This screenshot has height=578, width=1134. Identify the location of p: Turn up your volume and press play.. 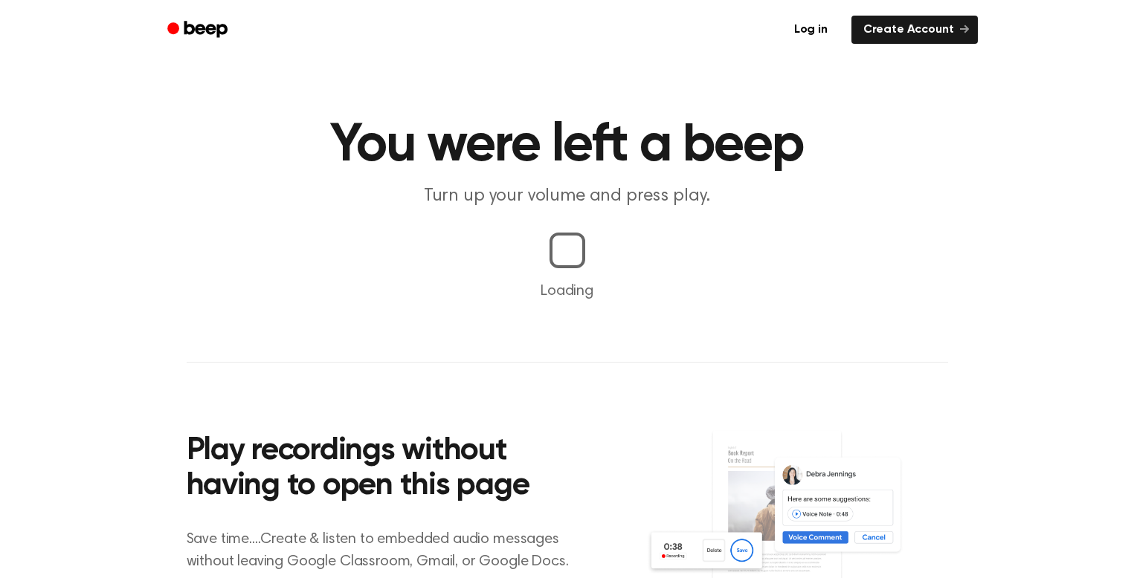
(567, 196).